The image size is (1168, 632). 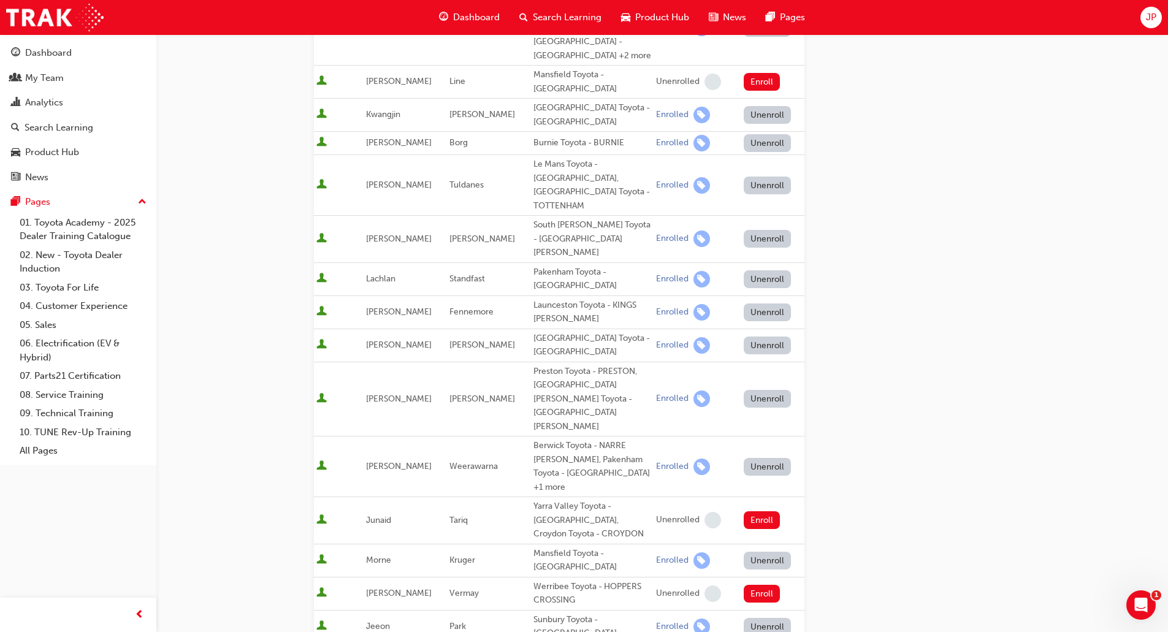 I want to click on a: 03. Toyota For Life, so click(x=83, y=288).